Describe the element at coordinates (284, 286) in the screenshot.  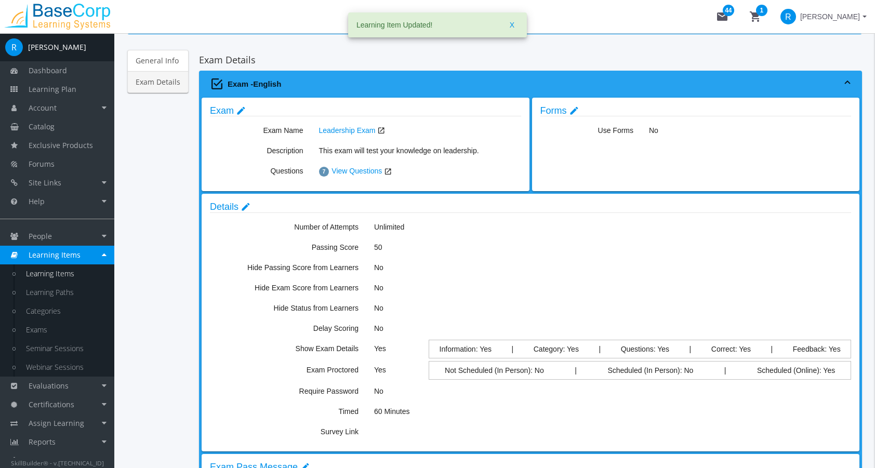
I see `label: Hide Exam Score from Learners` at that location.